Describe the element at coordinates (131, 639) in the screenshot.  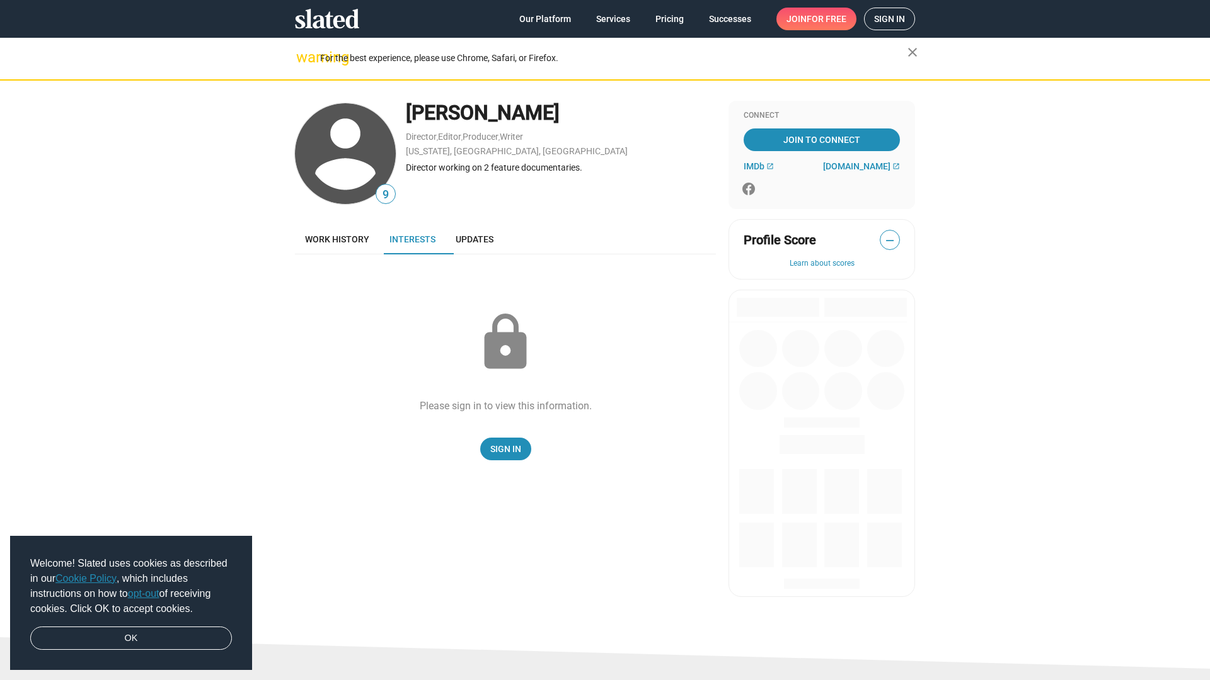
I see `a: dismiss cookie message` at that location.